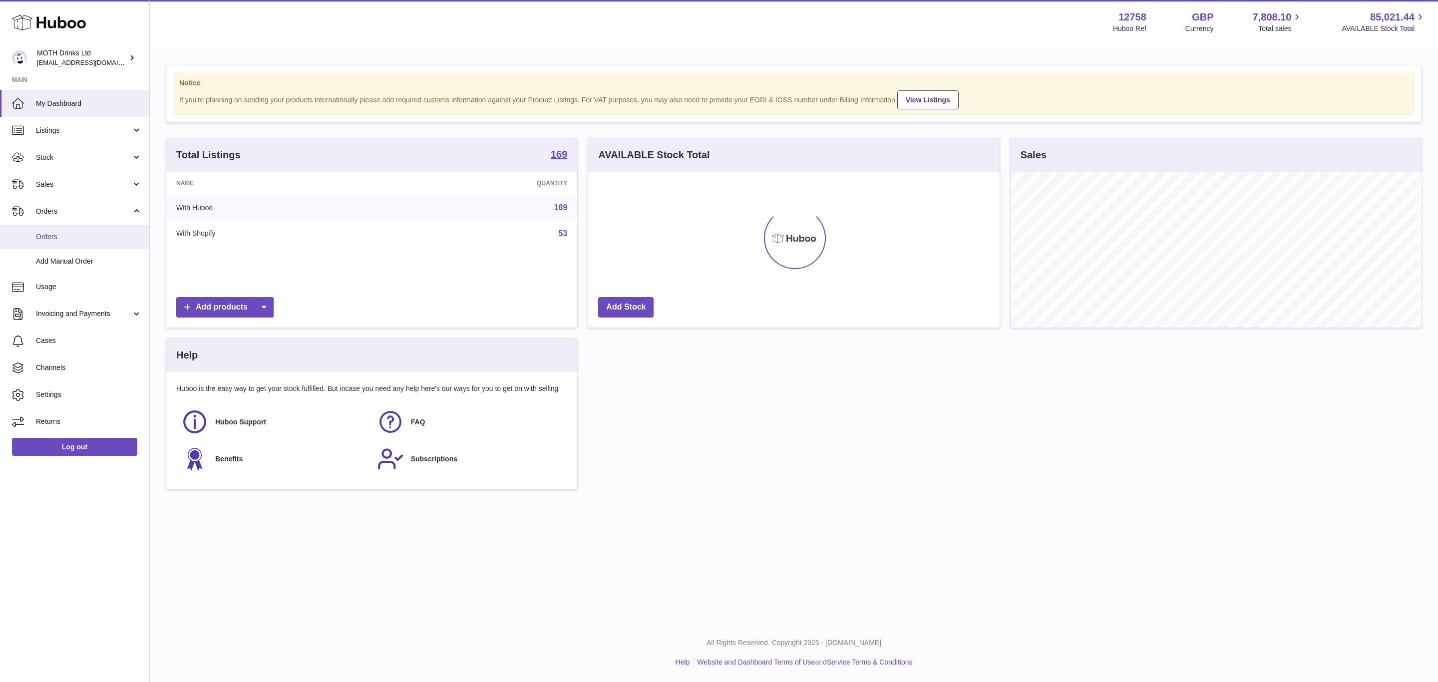  I want to click on span: Channels, so click(89, 368).